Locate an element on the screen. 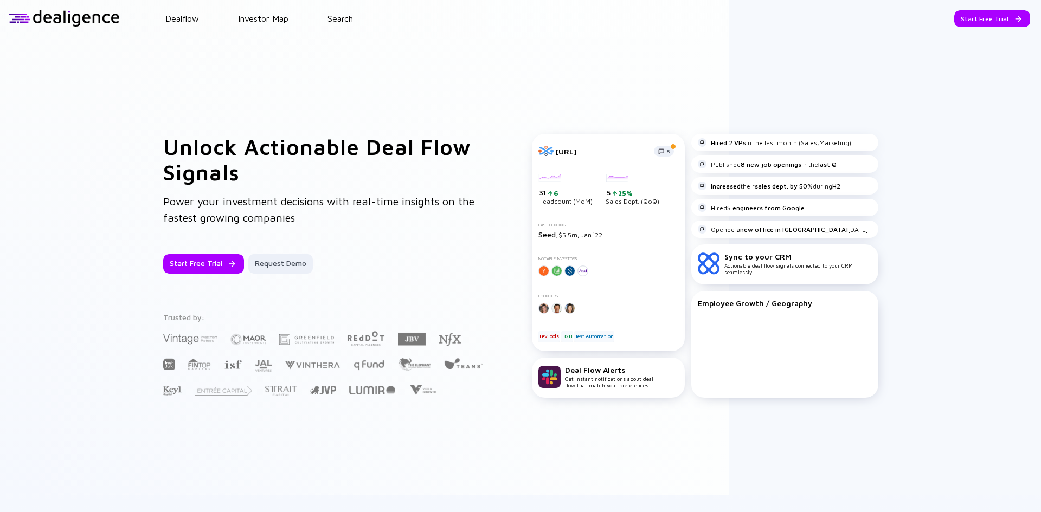 This screenshot has height=512, width=1041. div: Trusted by: is located at coordinates (324, 317).